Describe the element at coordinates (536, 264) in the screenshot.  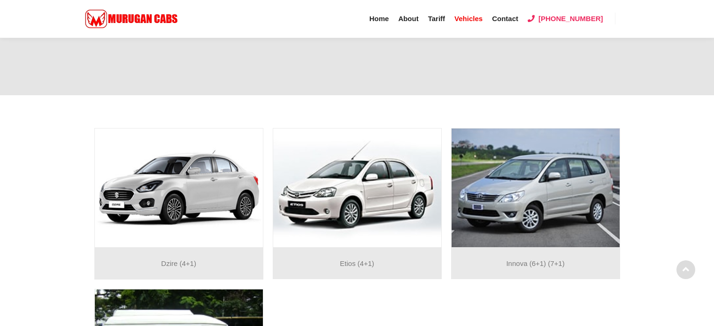
I see `p: Innova (6+1) (7+1)` at that location.